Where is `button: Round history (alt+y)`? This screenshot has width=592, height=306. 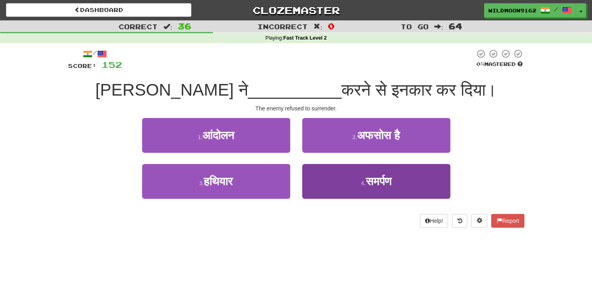 button: Round history (alt+y) is located at coordinates (460, 221).